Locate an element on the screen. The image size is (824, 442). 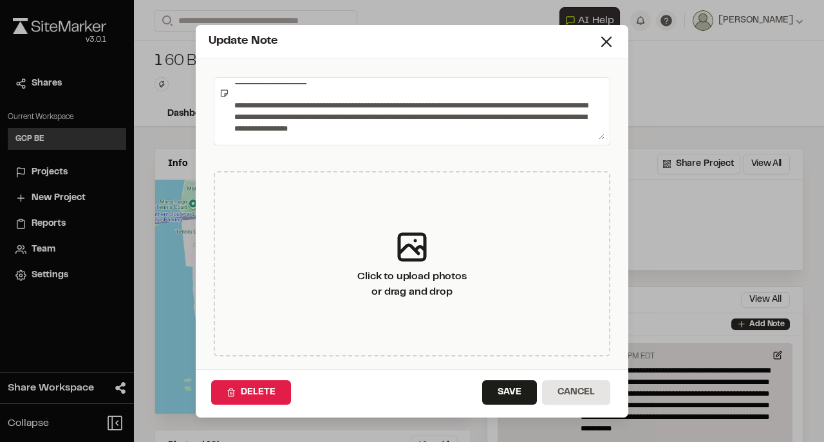
div: Update Note is located at coordinates (403, 41).